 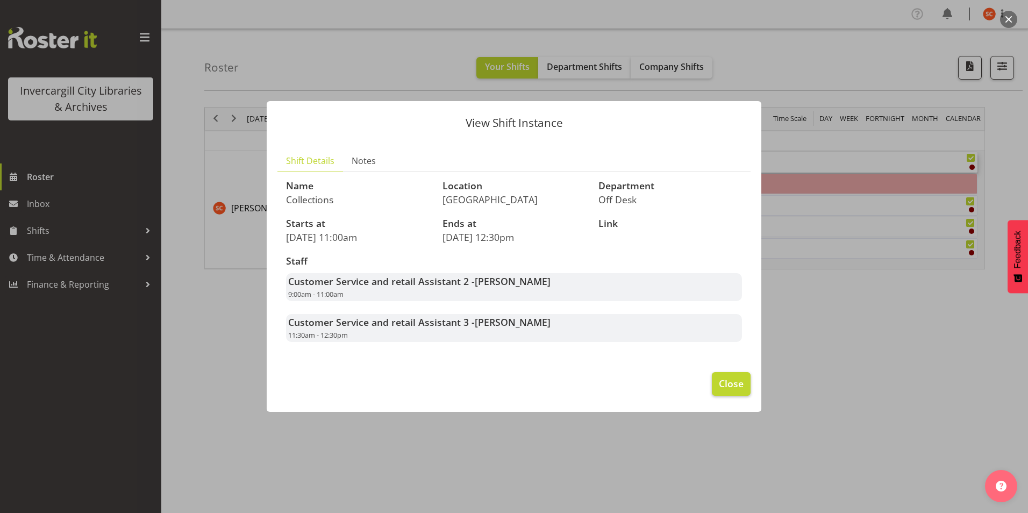 I want to click on span: 9:00am - 11:00am, so click(x=315, y=294).